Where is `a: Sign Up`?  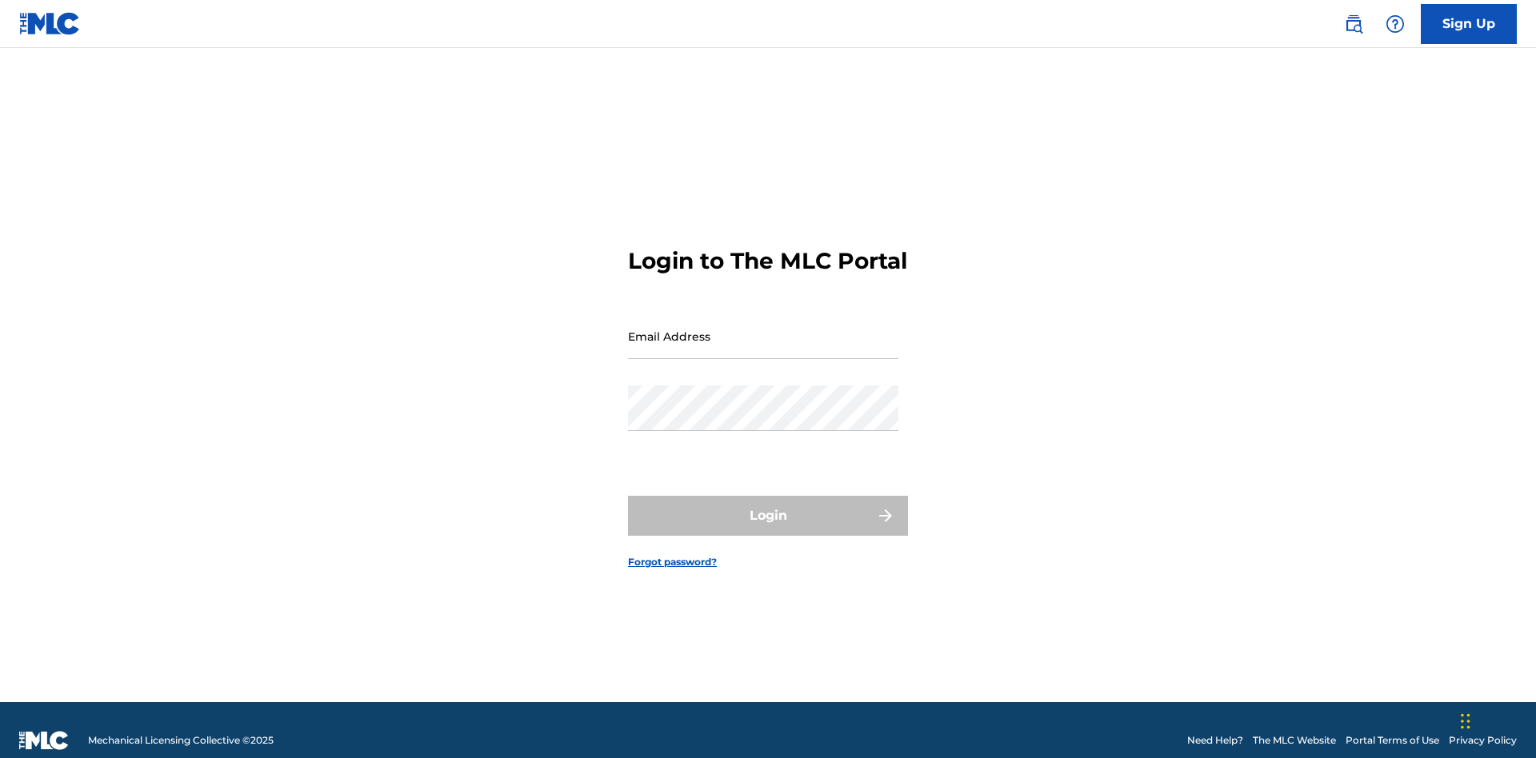
a: Sign Up is located at coordinates (1469, 24).